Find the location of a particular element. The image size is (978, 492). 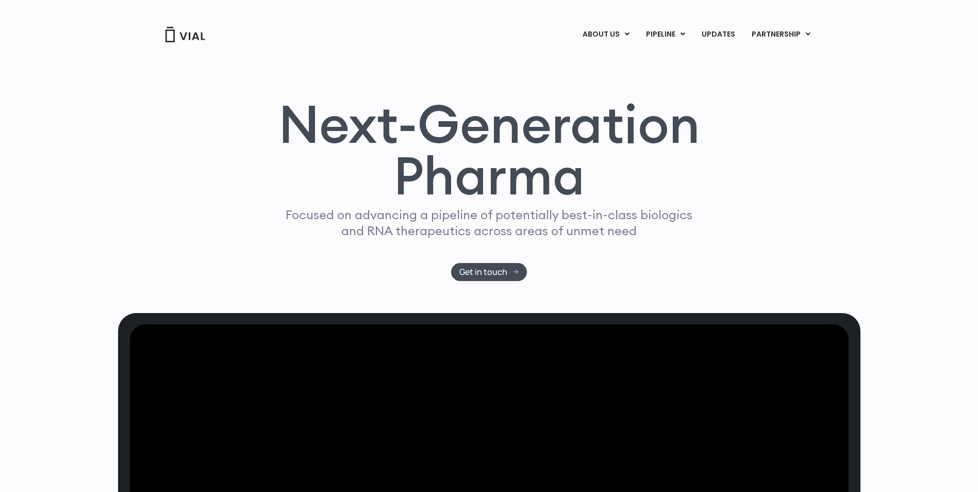

h1: Next-Generation Pharma is located at coordinates (489, 150).